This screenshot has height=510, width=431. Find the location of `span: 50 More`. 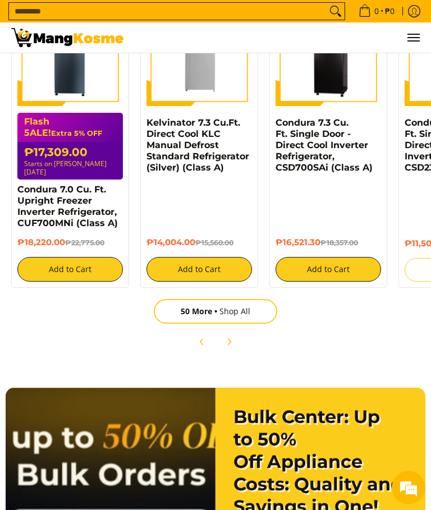

span: 50 More is located at coordinates (200, 311).